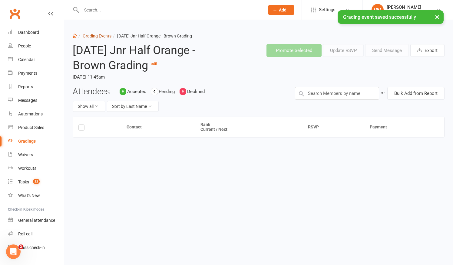 The width and height of the screenshot is (453, 265). I want to click on a: Clubworx, so click(15, 14).